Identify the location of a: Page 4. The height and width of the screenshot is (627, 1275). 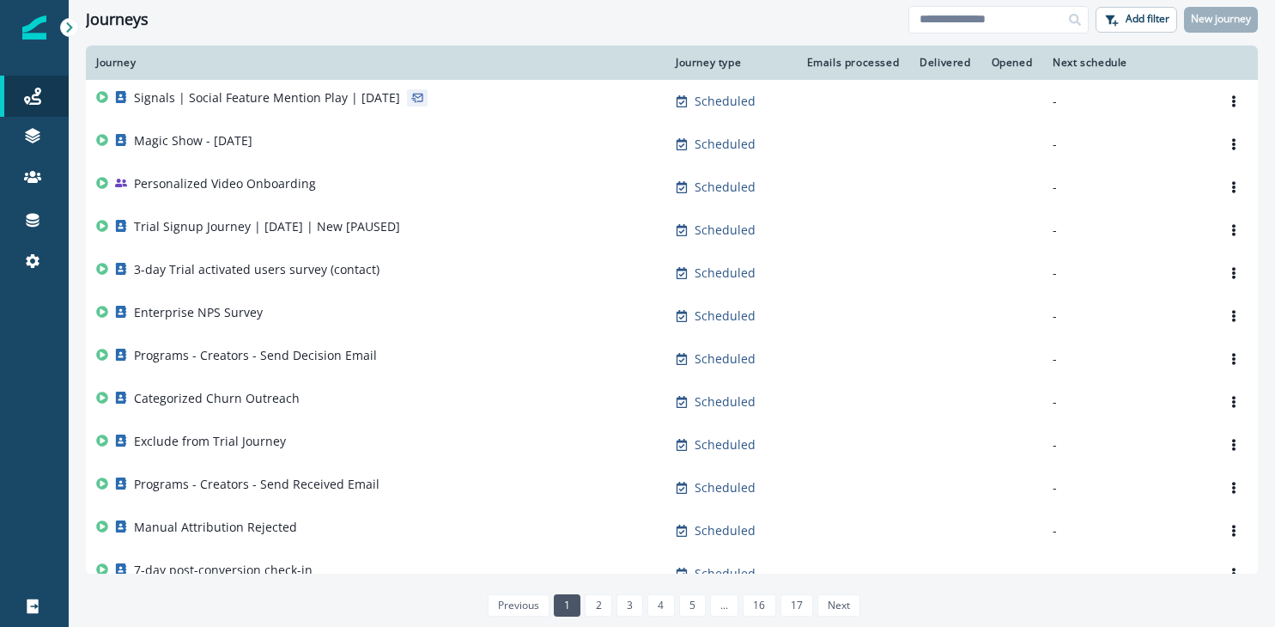
(660, 605).